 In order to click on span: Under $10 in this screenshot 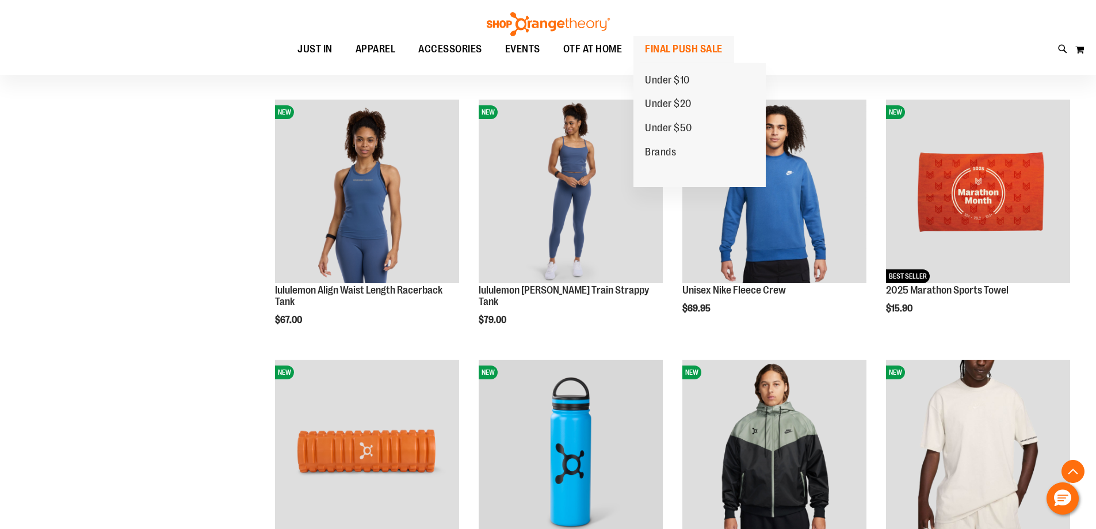, I will do `click(667, 81)`.